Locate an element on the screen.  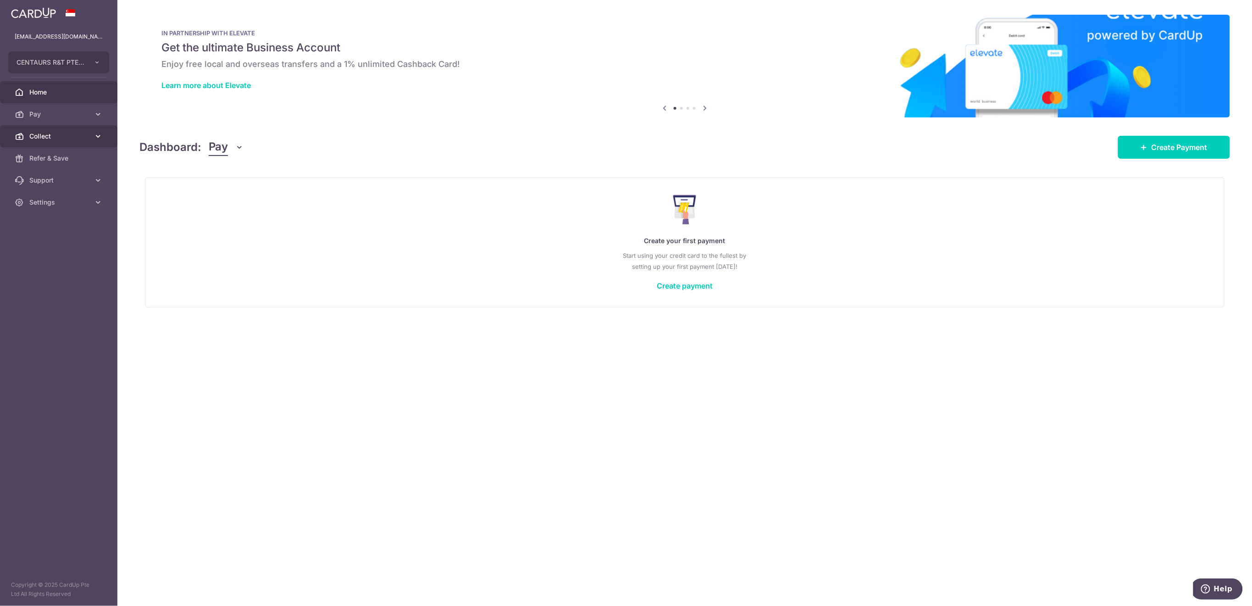
h4: Dashboard: is located at coordinates (170, 147).